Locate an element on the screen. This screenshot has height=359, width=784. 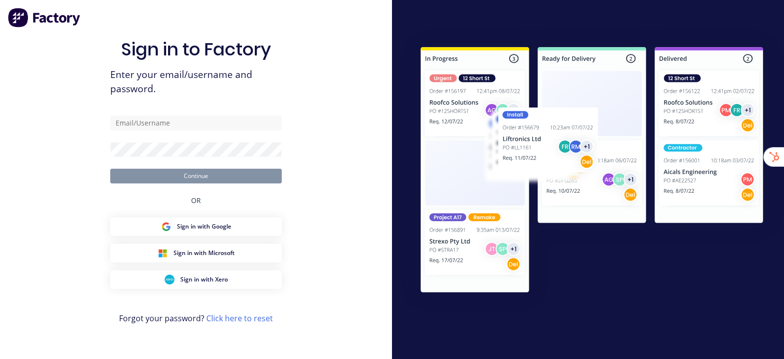
img: Google Sign in is located at coordinates (166, 226).